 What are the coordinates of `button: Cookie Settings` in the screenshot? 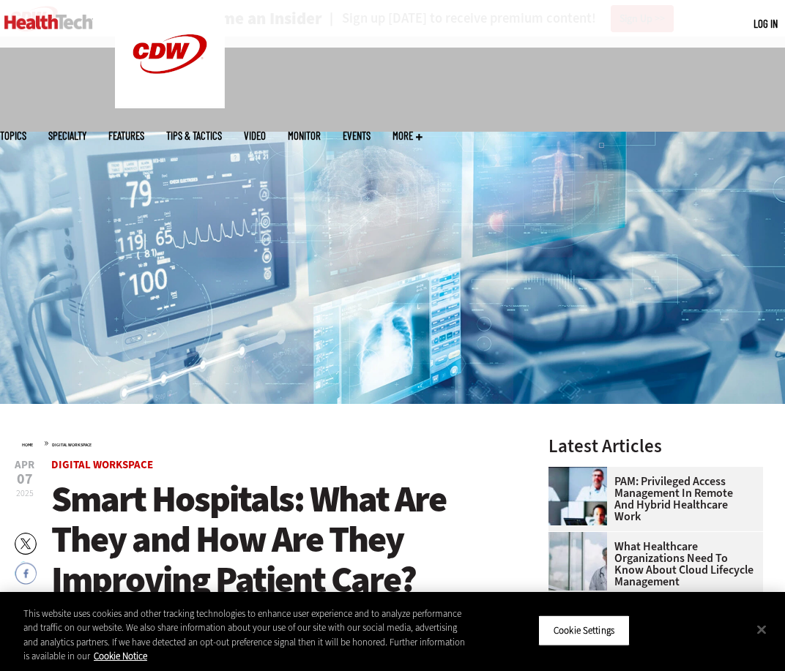 It's located at (583, 631).